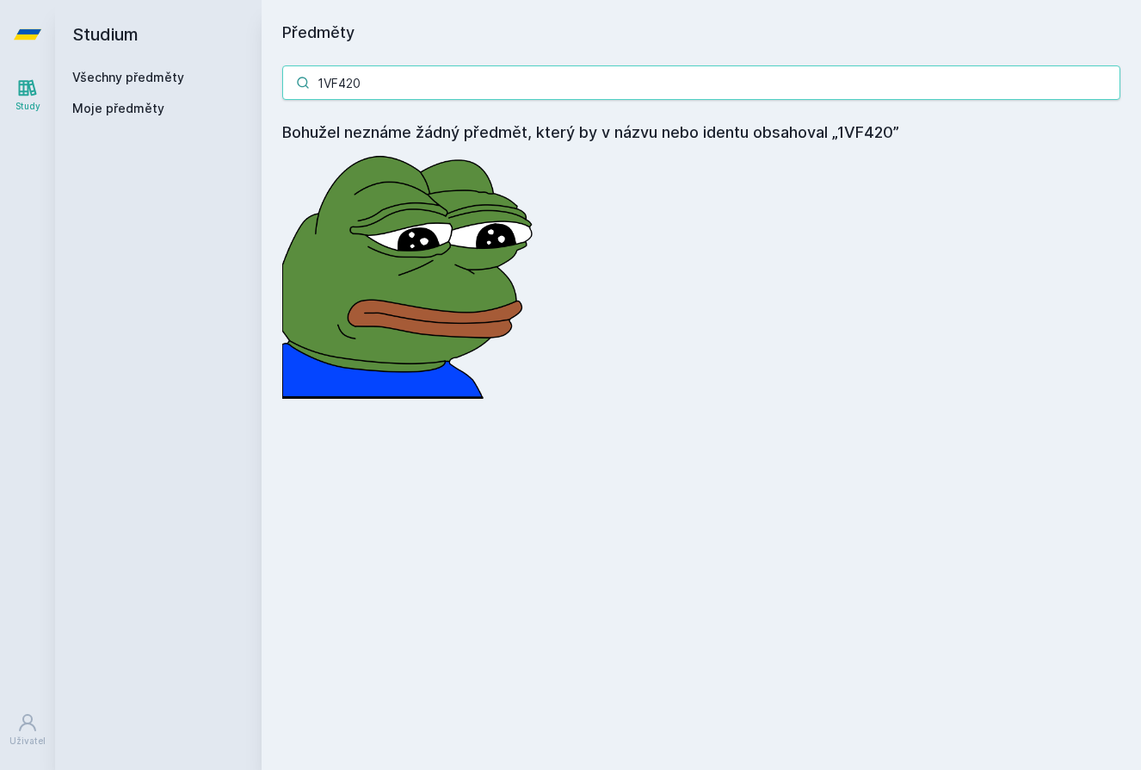  I want to click on input: Název nebo ident předmětu…, so click(702, 83).